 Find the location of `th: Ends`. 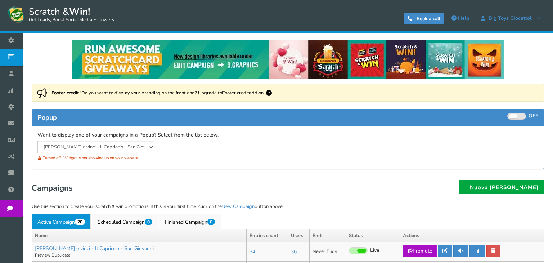

th: Ends is located at coordinates (328, 235).